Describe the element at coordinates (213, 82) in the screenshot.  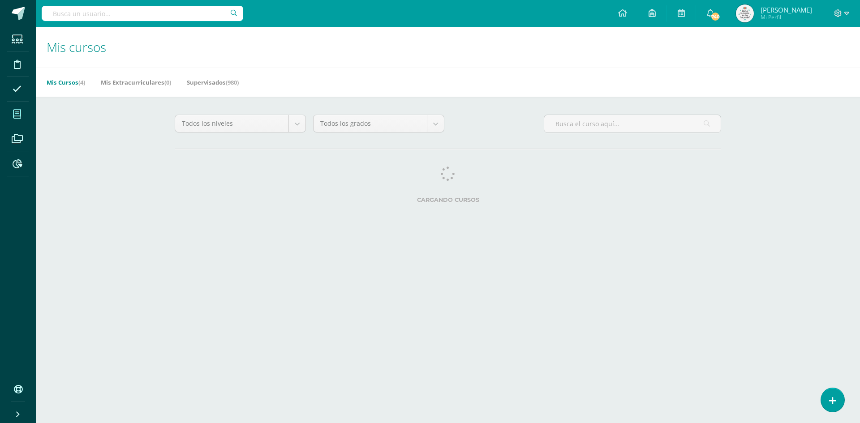
I see `a: Supervisados(980)` at that location.